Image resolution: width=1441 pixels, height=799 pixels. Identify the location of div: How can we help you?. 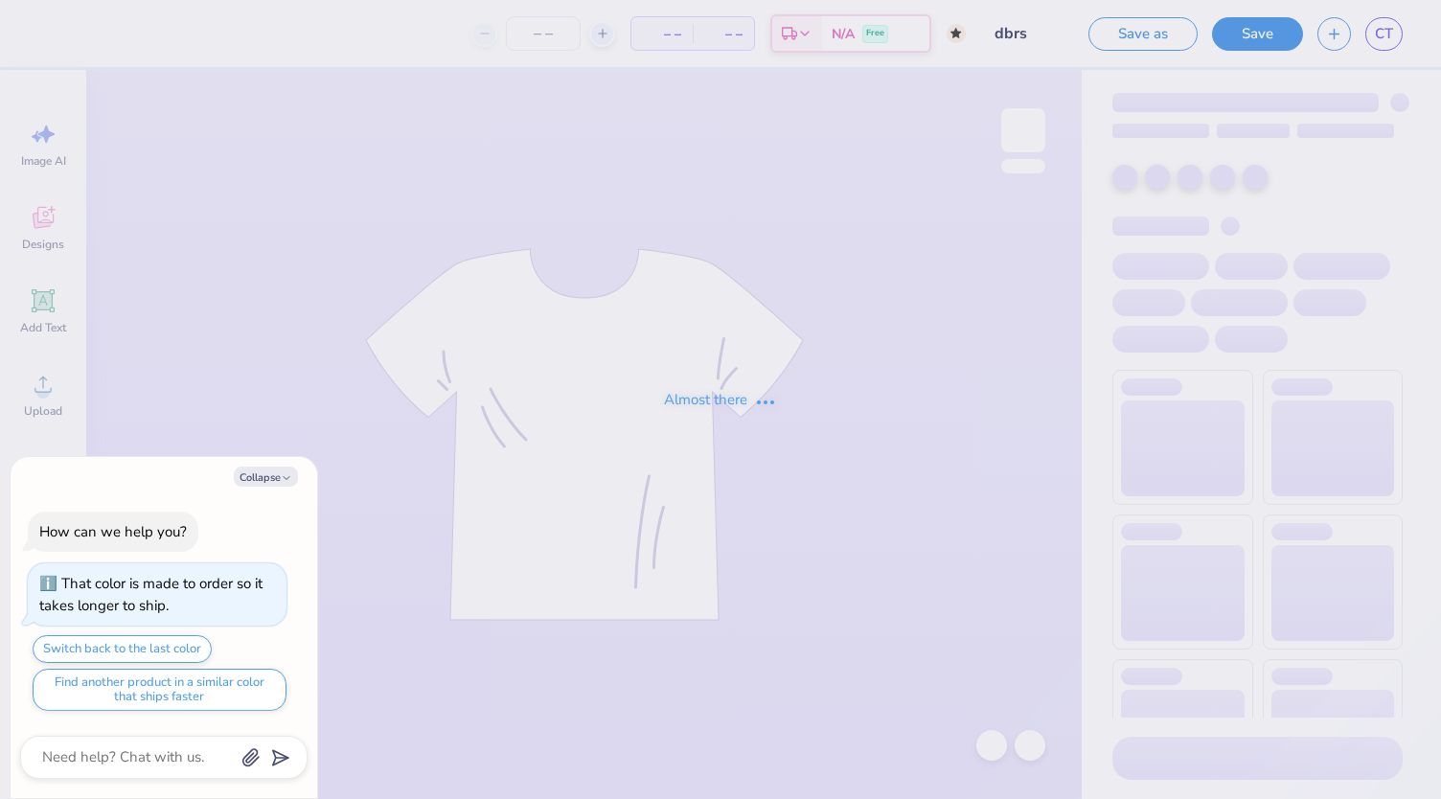
(113, 532).